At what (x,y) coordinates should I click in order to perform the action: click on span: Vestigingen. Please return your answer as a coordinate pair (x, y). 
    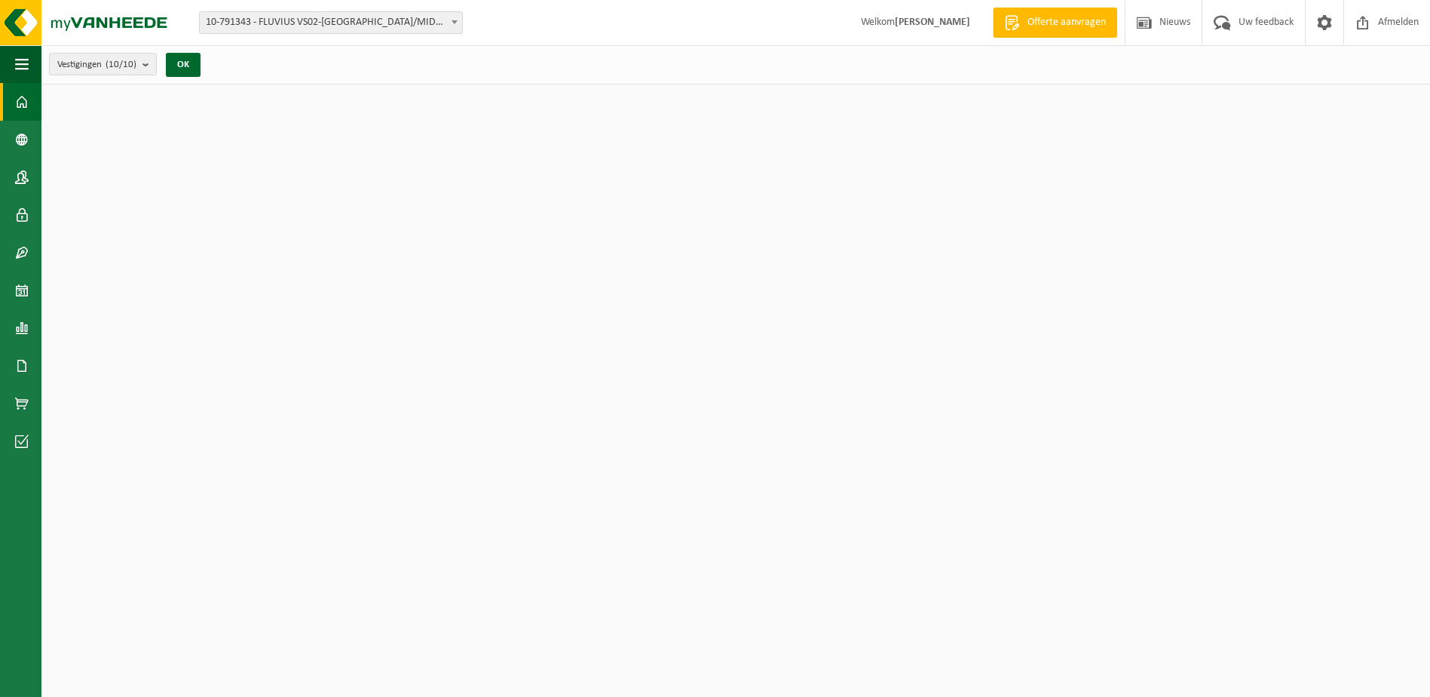
    Looking at the image, I should click on (97, 65).